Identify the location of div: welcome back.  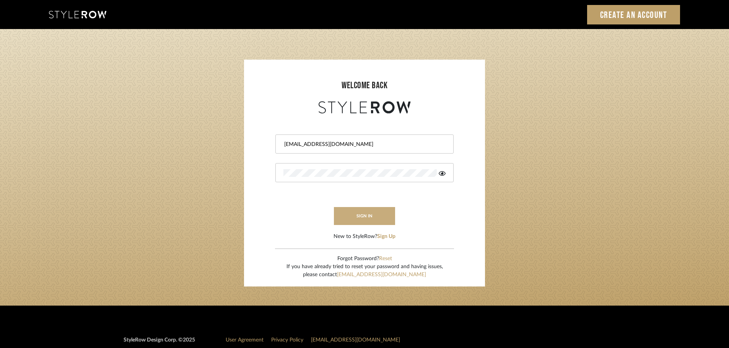
(364, 86).